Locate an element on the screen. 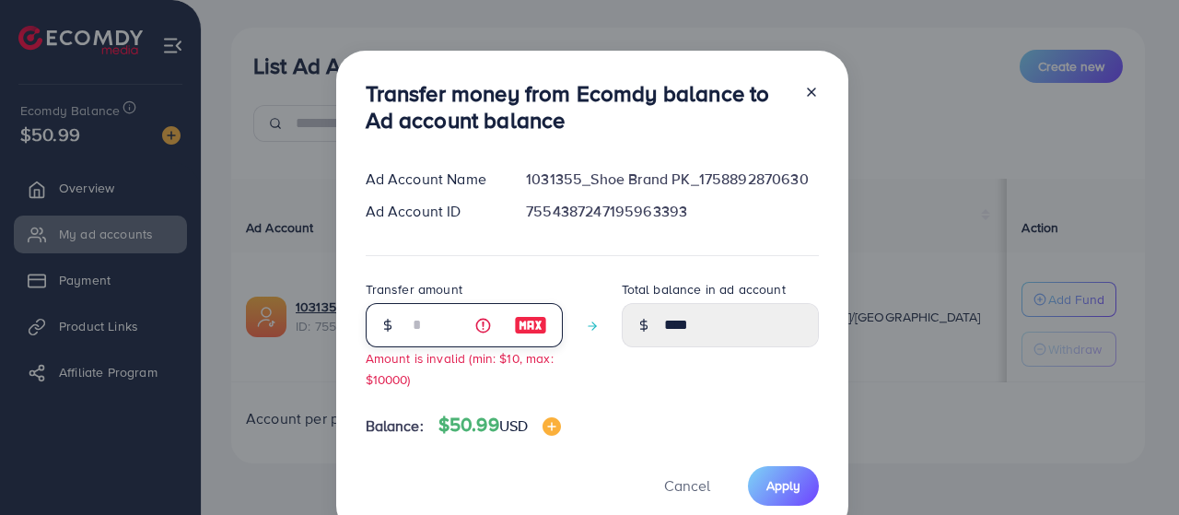 This screenshot has height=515, width=1179. span: Apply is located at coordinates (783, 485).